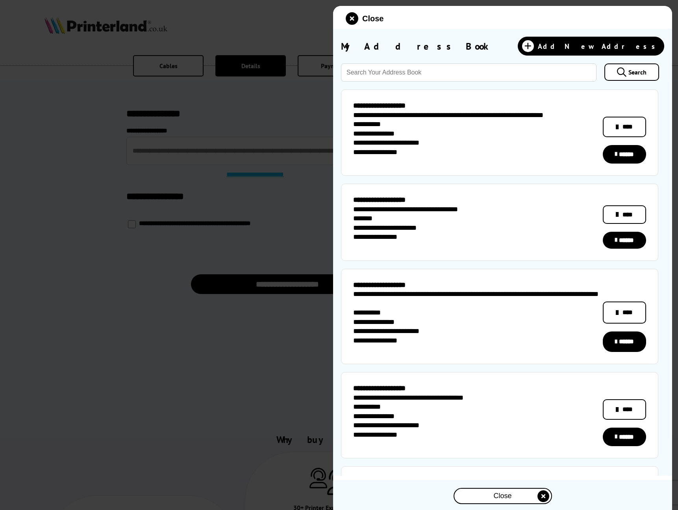 The image size is (678, 510). What do you see at coordinates (638, 72) in the screenshot?
I see `span: Search` at bounding box center [638, 72].